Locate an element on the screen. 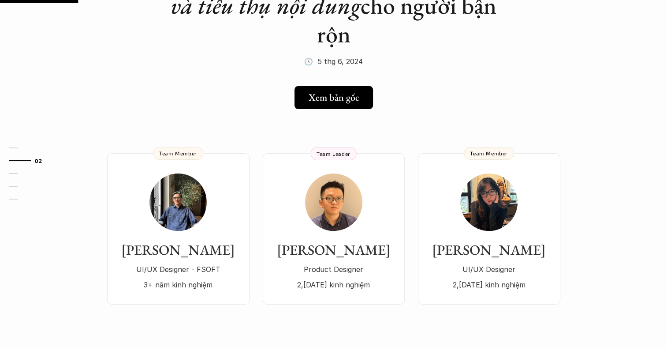  p: Product Designer is located at coordinates (334, 269).